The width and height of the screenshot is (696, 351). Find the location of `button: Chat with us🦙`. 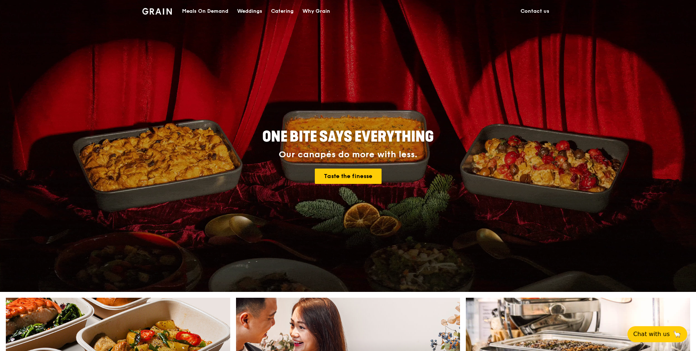

button: Chat with us🦙 is located at coordinates (658, 334).